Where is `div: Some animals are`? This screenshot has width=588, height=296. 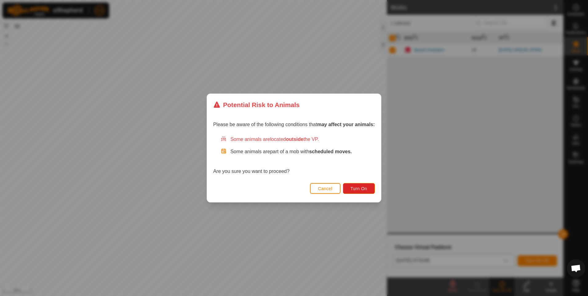
div: Some animals are is located at coordinates (298, 139).